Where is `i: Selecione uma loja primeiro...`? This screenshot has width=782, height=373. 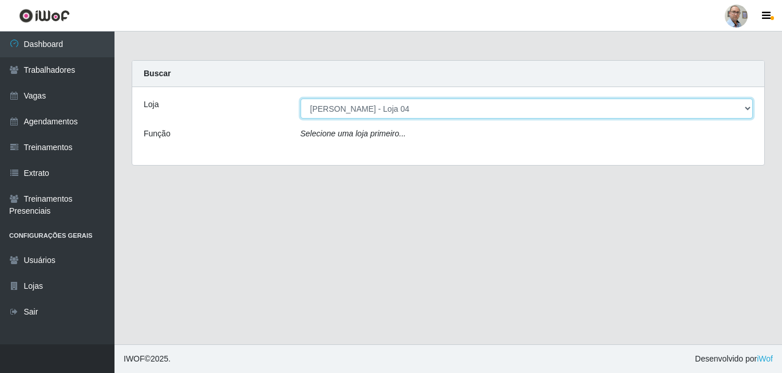 i: Selecione uma loja primeiro... is located at coordinates (353, 133).